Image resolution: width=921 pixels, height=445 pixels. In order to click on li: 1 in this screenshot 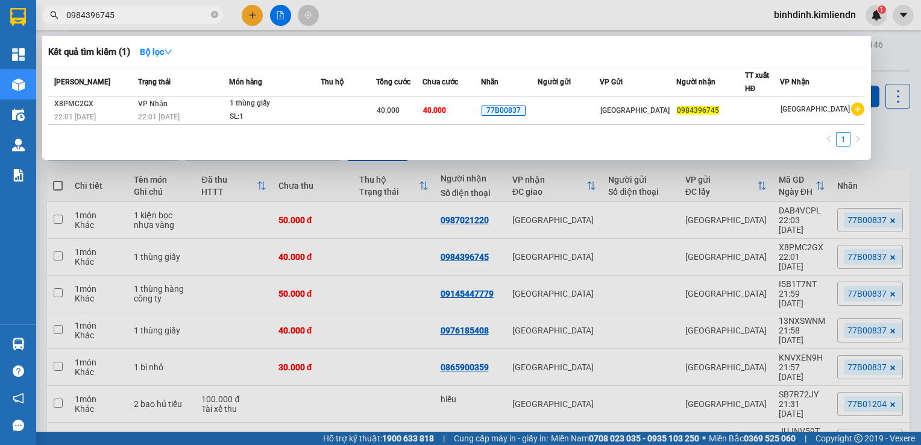, I will do `click(843, 139)`.